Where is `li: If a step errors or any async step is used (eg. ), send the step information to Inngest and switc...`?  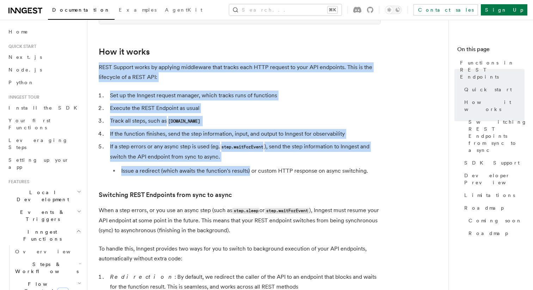
li: If a step errors or any async step is used (eg. ), send the step information to Inngest and switc... is located at coordinates (244, 159).